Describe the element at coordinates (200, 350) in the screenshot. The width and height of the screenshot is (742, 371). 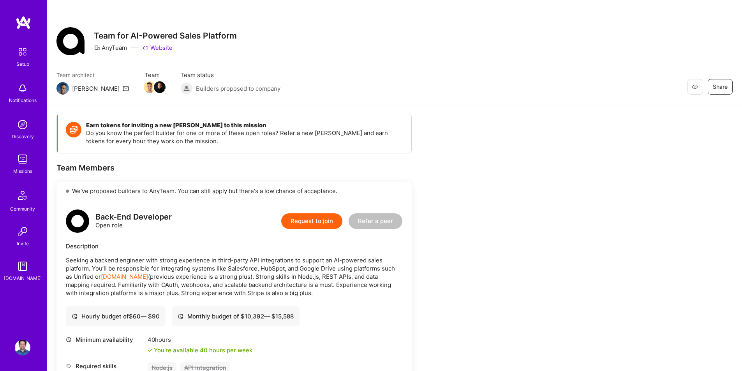
I see `div: You're available 40 hours per week` at that location.